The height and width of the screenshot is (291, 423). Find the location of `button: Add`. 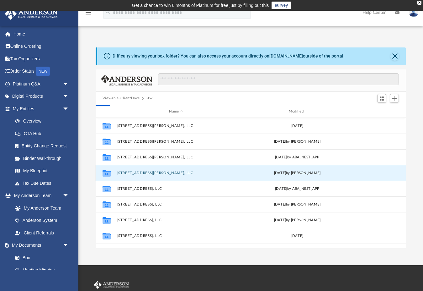

button: Add is located at coordinates (395, 98).